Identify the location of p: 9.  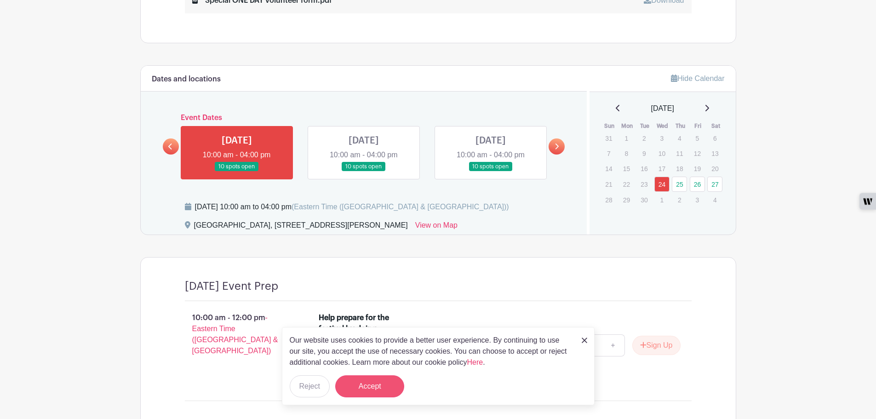
(644, 153).